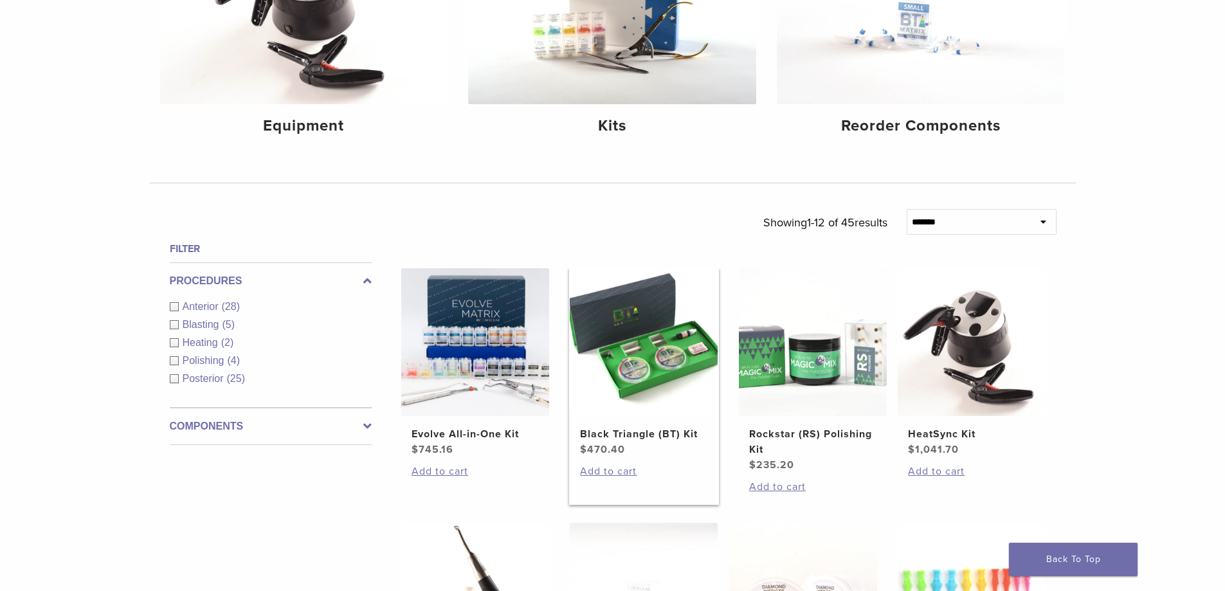  What do you see at coordinates (202, 306) in the screenshot?
I see `span: Anterior` at bounding box center [202, 306].